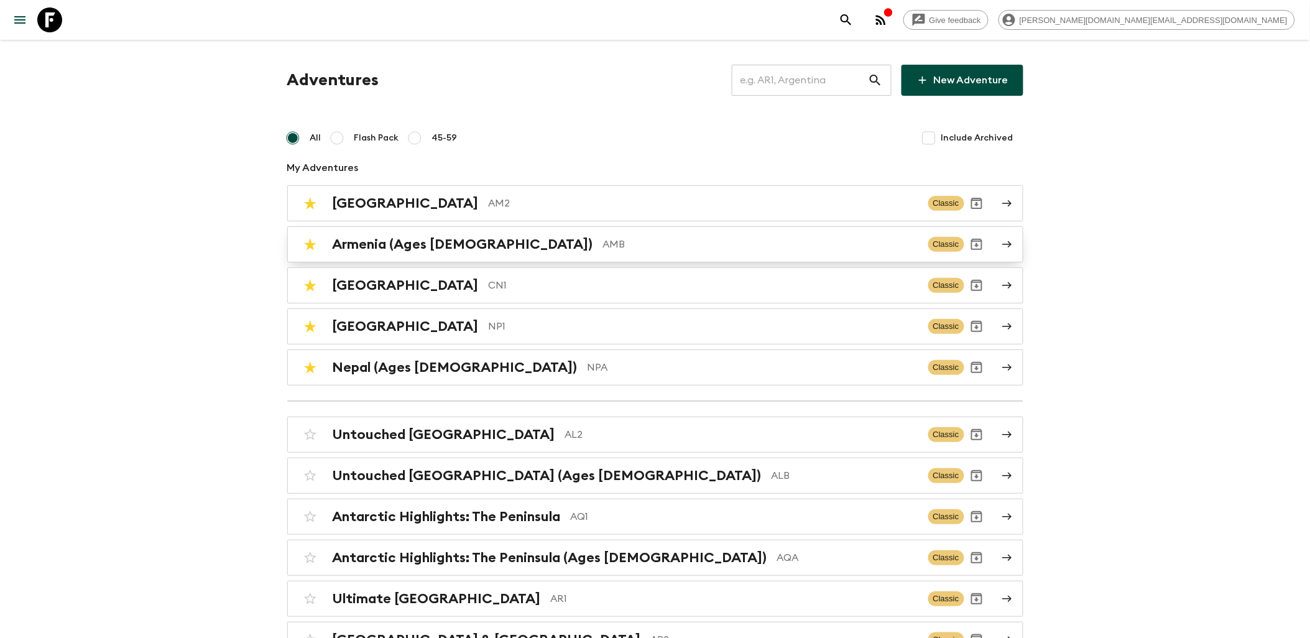 This screenshot has height=638, width=1310. I want to click on h2: Antarctic Highlights: The Peninsula, so click(446, 517).